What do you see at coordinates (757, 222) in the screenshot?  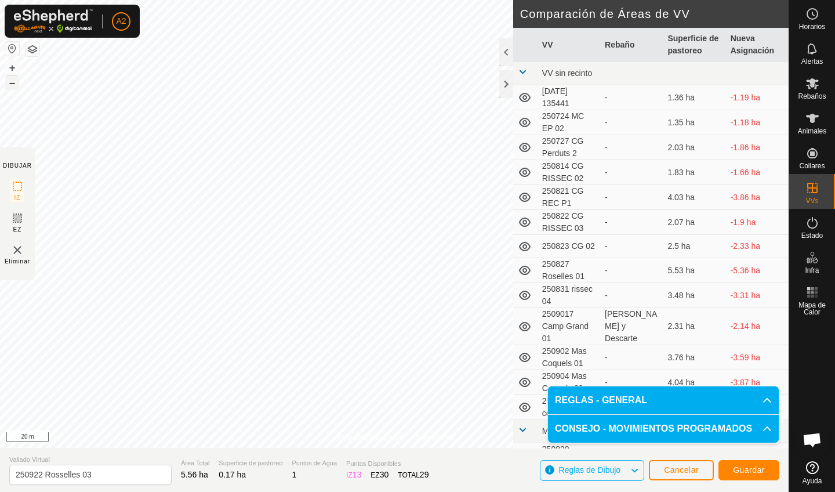 I see `td: -1.9 ha` at bounding box center [757, 222].